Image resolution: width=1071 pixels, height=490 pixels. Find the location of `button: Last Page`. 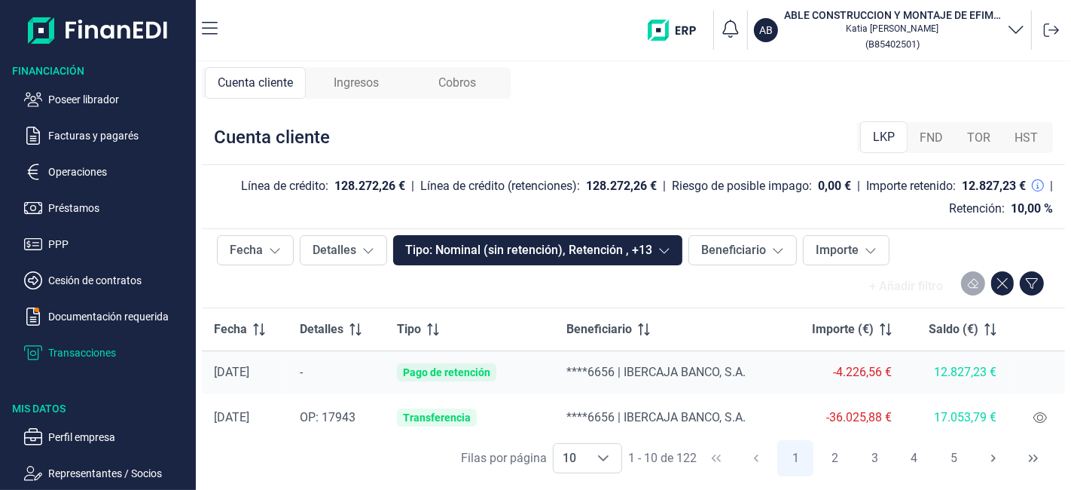

button: Last Page is located at coordinates (1034, 458).